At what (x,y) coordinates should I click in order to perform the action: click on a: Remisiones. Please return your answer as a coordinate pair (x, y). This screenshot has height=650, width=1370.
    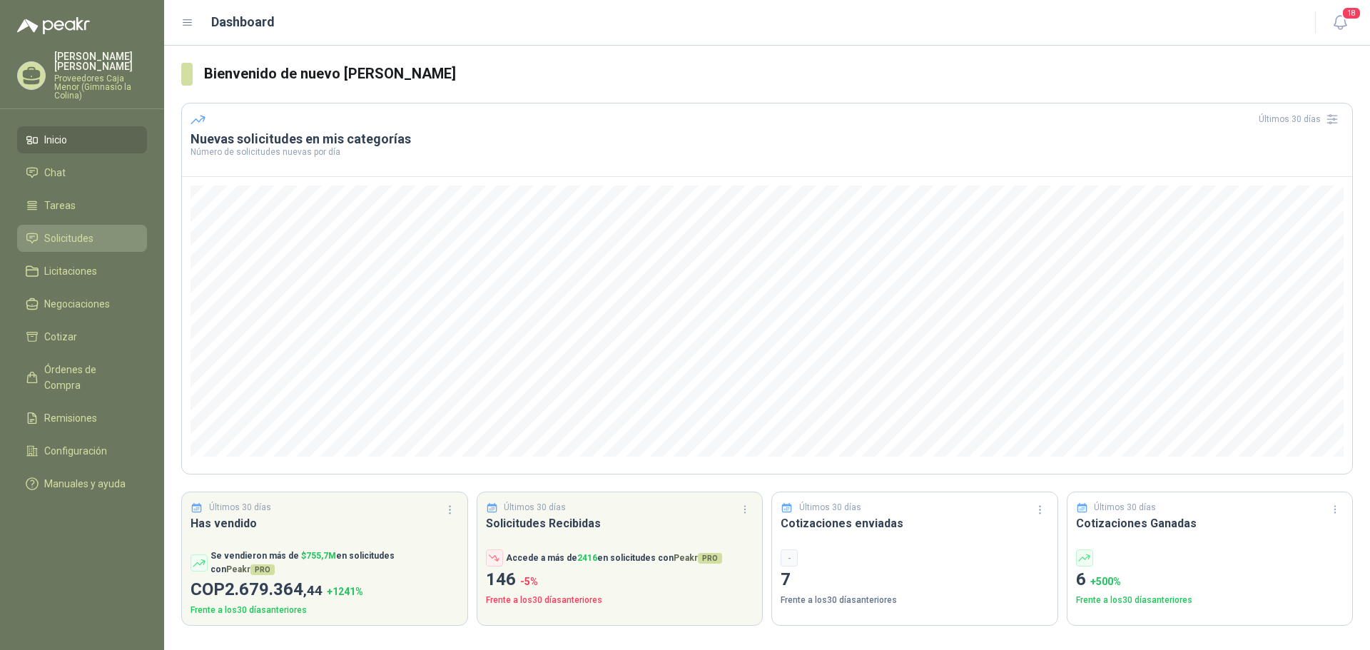
    Looking at the image, I should click on (82, 418).